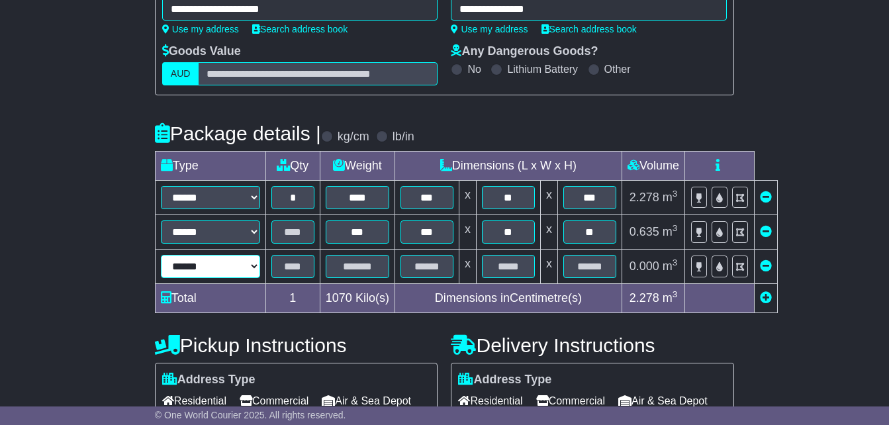 The height and width of the screenshot is (425, 889). What do you see at coordinates (181, 73) in the screenshot?
I see `label: AUD` at bounding box center [181, 73].